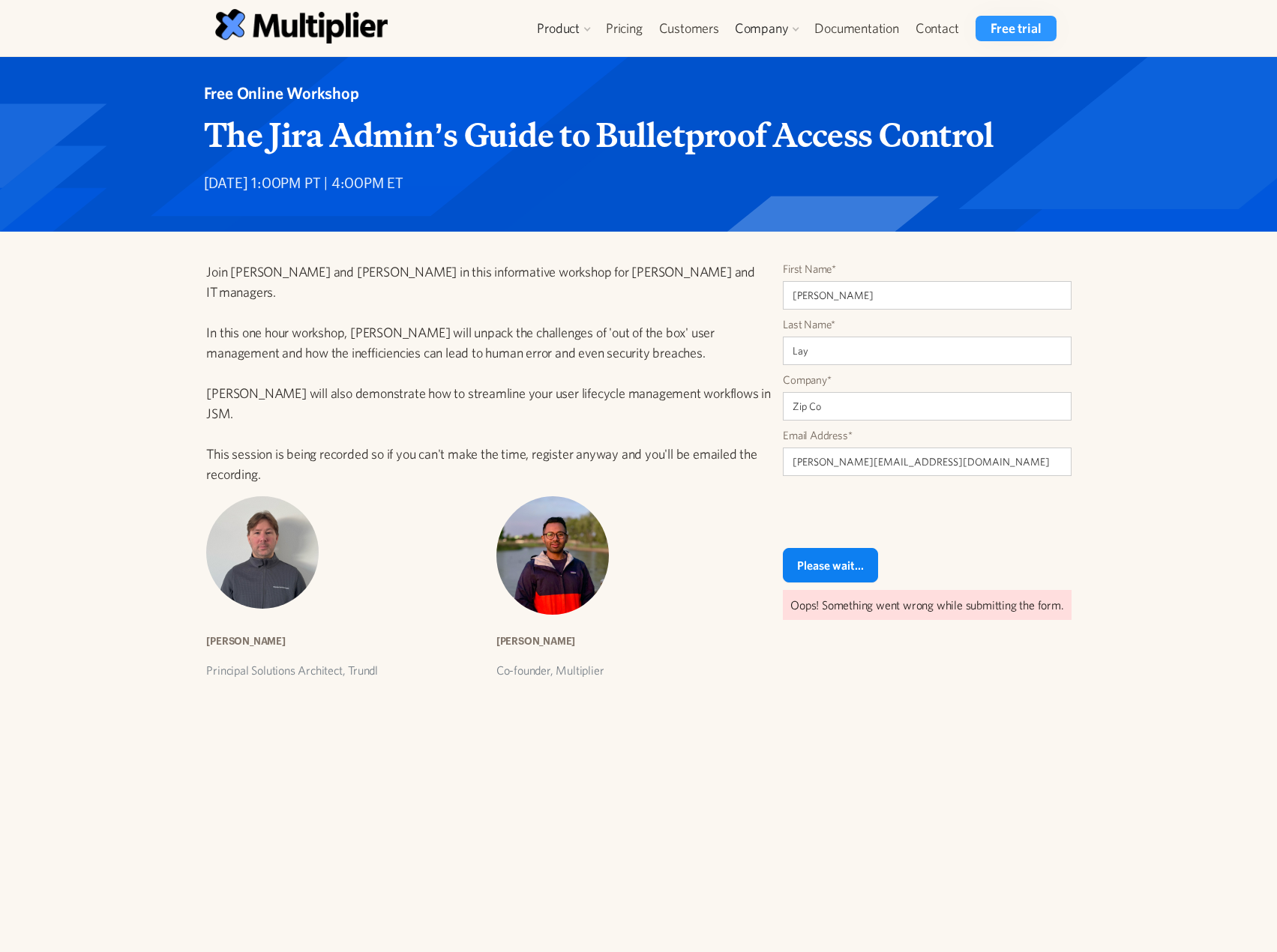 The width and height of the screenshot is (1277, 952). I want to click on label: Company*, so click(927, 380).